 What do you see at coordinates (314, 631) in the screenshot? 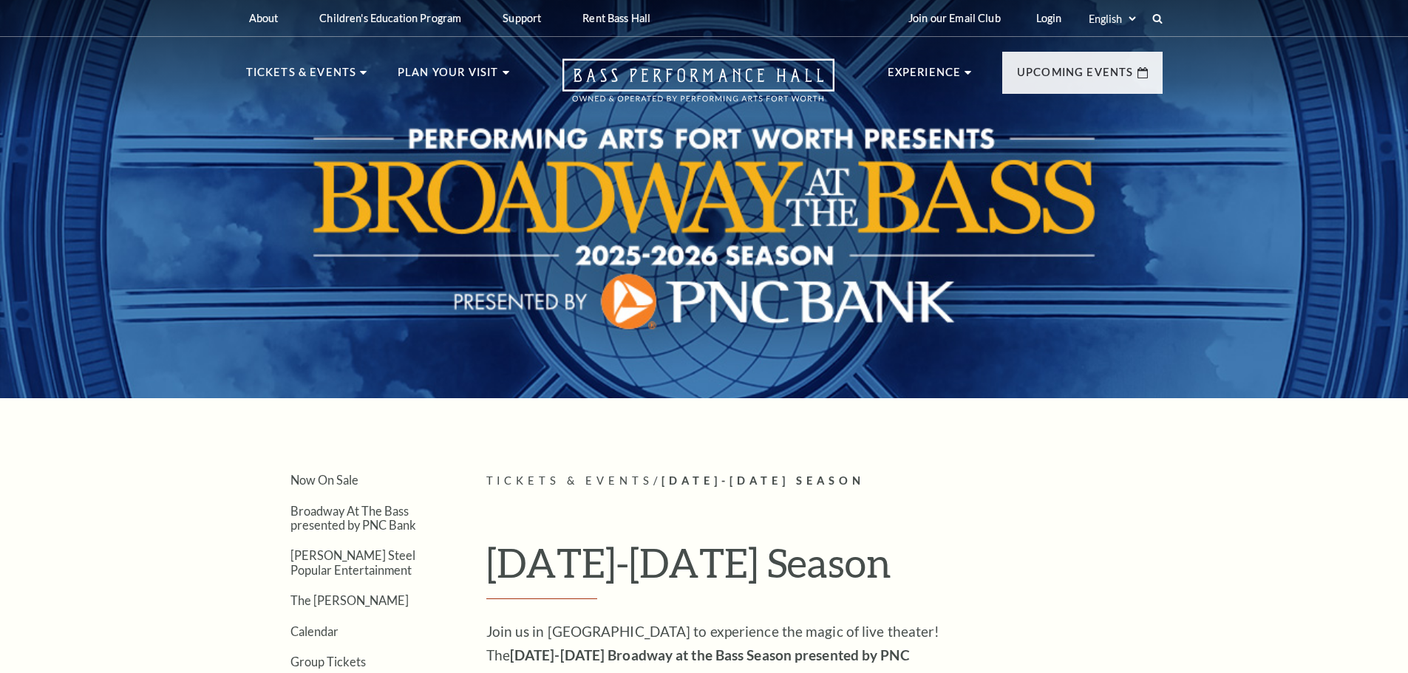
I see `a: Calendar` at bounding box center [314, 631].